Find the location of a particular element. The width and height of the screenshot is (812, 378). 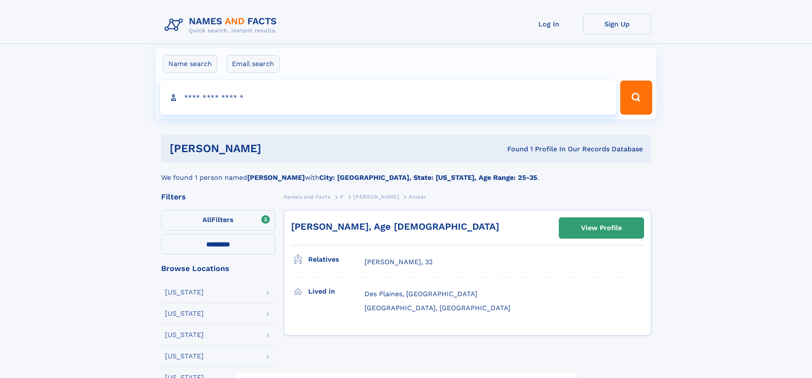

img: Logo Names and Facts is located at coordinates (222, 25).